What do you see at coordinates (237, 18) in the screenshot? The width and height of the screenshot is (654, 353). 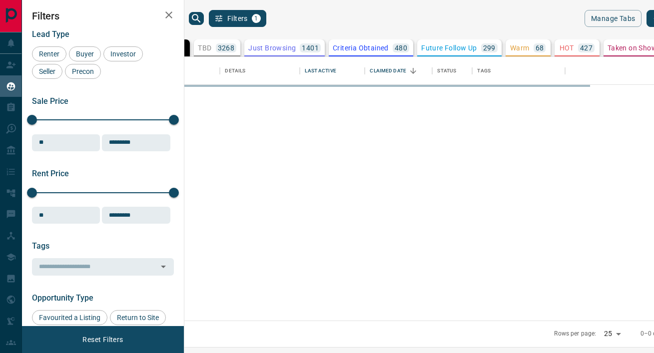 I see `button: Filters1` at bounding box center [237, 18].